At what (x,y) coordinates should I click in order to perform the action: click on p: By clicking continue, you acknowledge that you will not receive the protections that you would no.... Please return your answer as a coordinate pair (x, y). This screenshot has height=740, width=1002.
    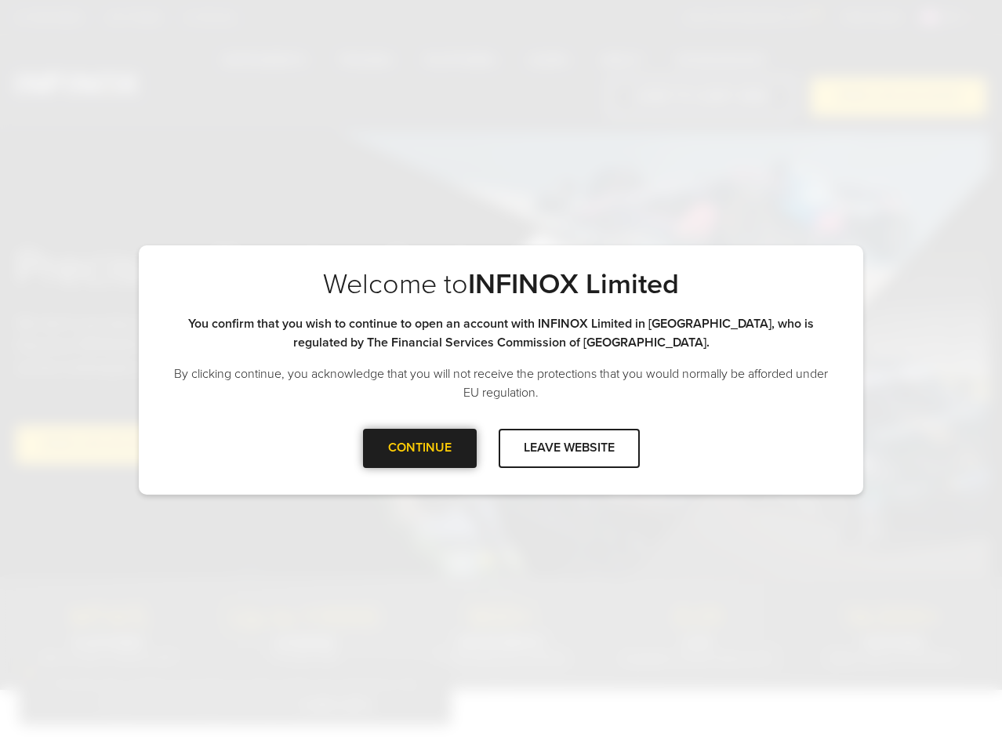
    Looking at the image, I should click on (501, 383).